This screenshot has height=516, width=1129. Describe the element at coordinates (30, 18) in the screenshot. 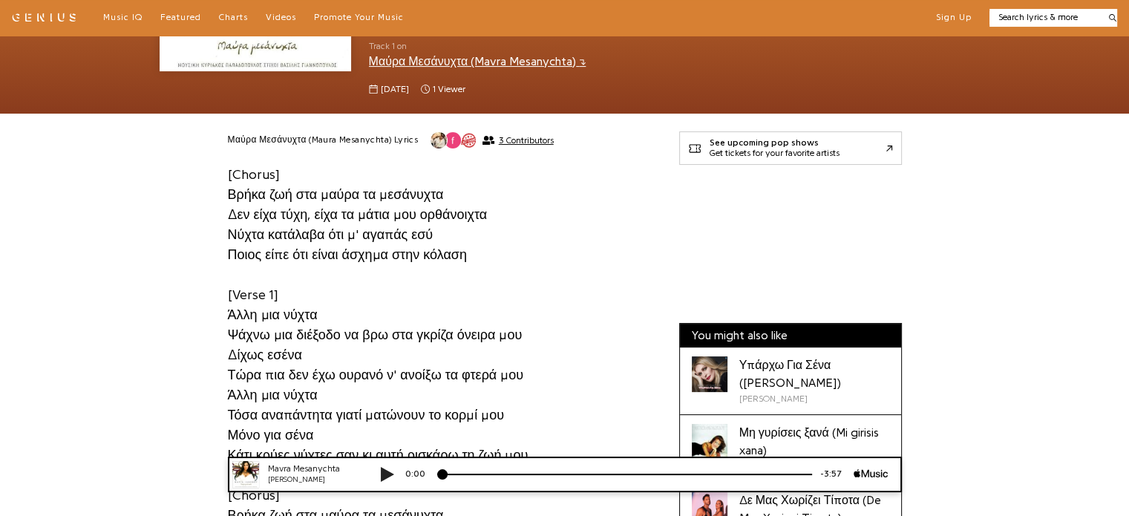

I see `img: 72x72bb.jpg` at that location.